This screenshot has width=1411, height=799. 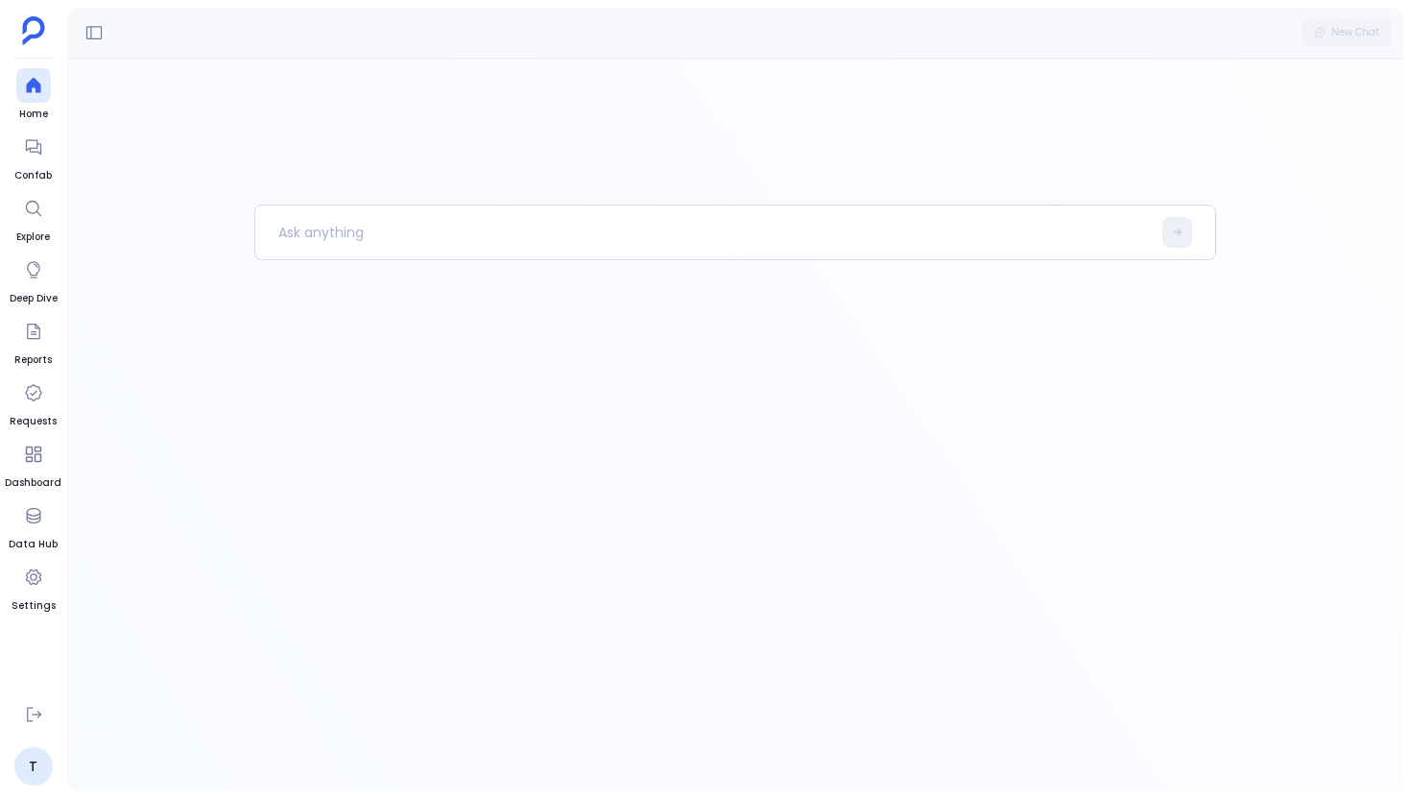 I want to click on a: Reports, so click(x=33, y=341).